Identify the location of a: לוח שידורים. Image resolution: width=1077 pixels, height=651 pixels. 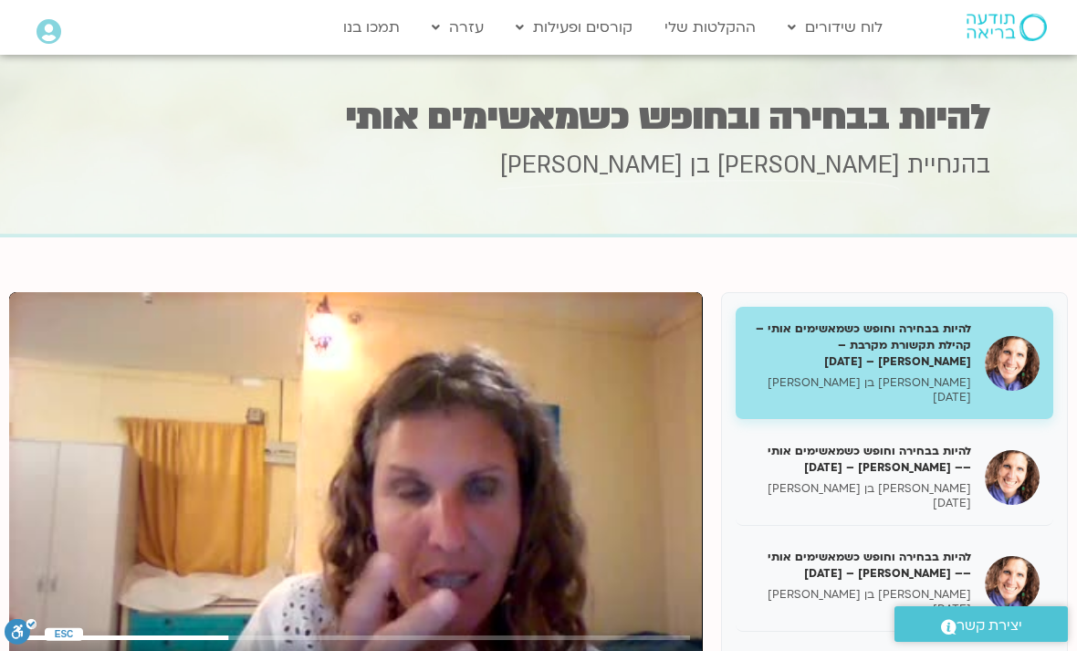
(835, 27).